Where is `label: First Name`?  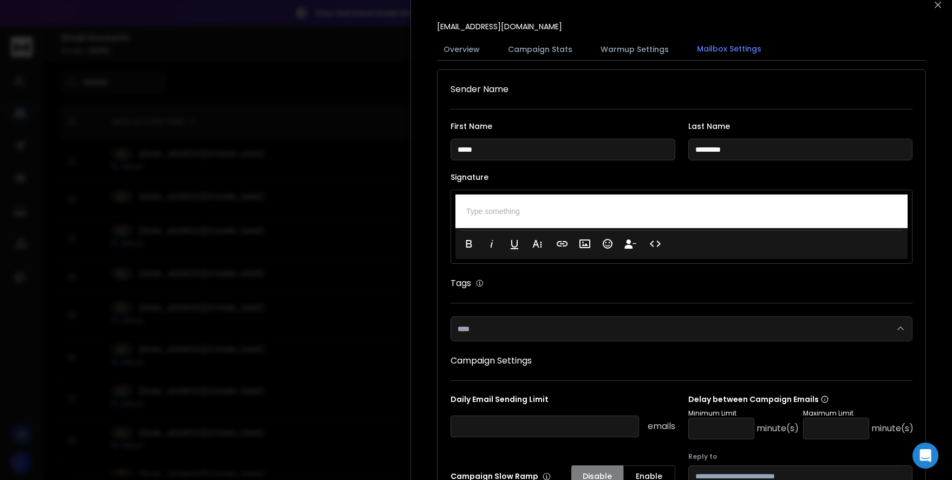 label: First Name is located at coordinates (562, 126).